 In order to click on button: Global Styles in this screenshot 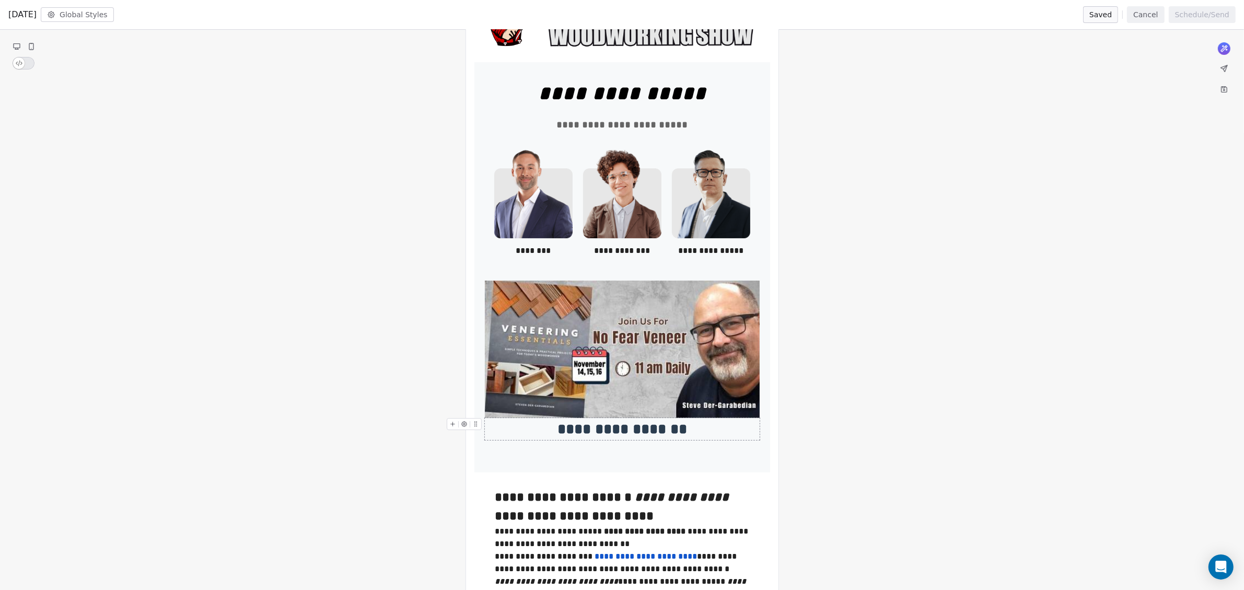, I will do `click(77, 15)`.